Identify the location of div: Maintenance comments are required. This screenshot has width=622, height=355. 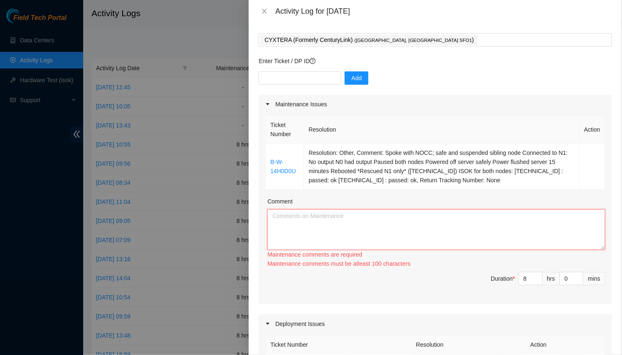
(436, 255).